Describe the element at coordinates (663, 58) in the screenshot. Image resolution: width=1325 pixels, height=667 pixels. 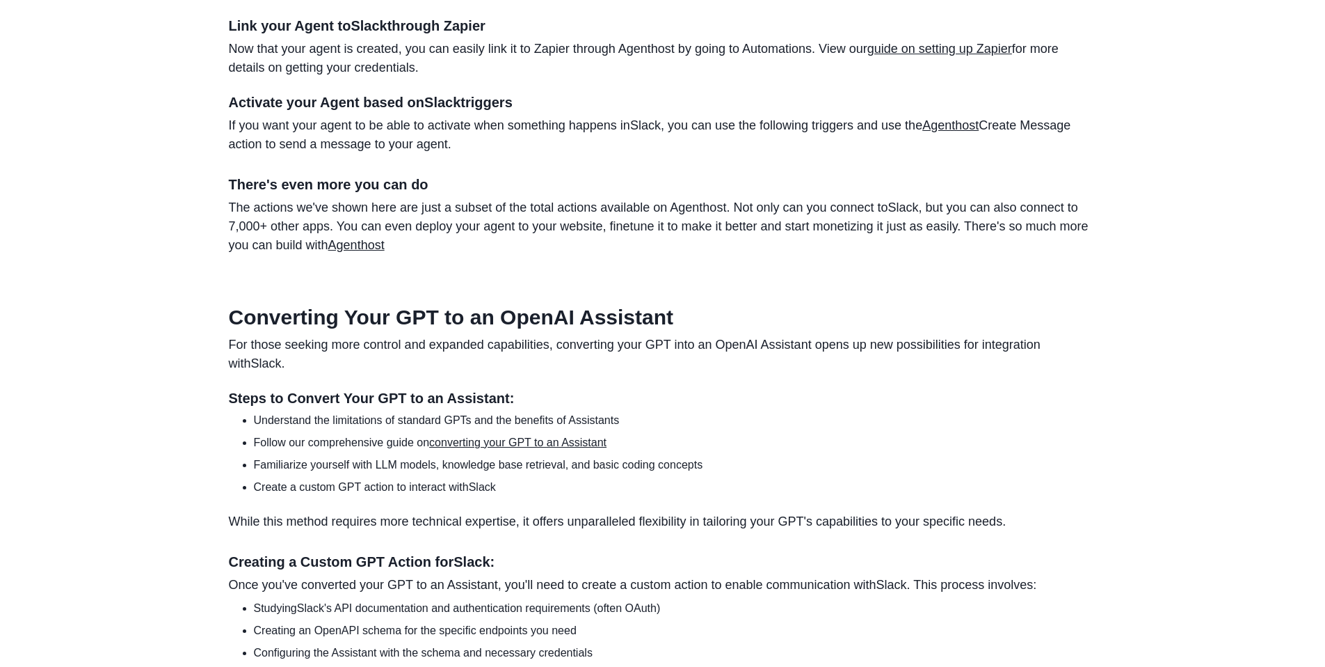
I see `p: Now that your agent is created, you can easily link it to Zapier through Agenthost by going to Au...` at that location.